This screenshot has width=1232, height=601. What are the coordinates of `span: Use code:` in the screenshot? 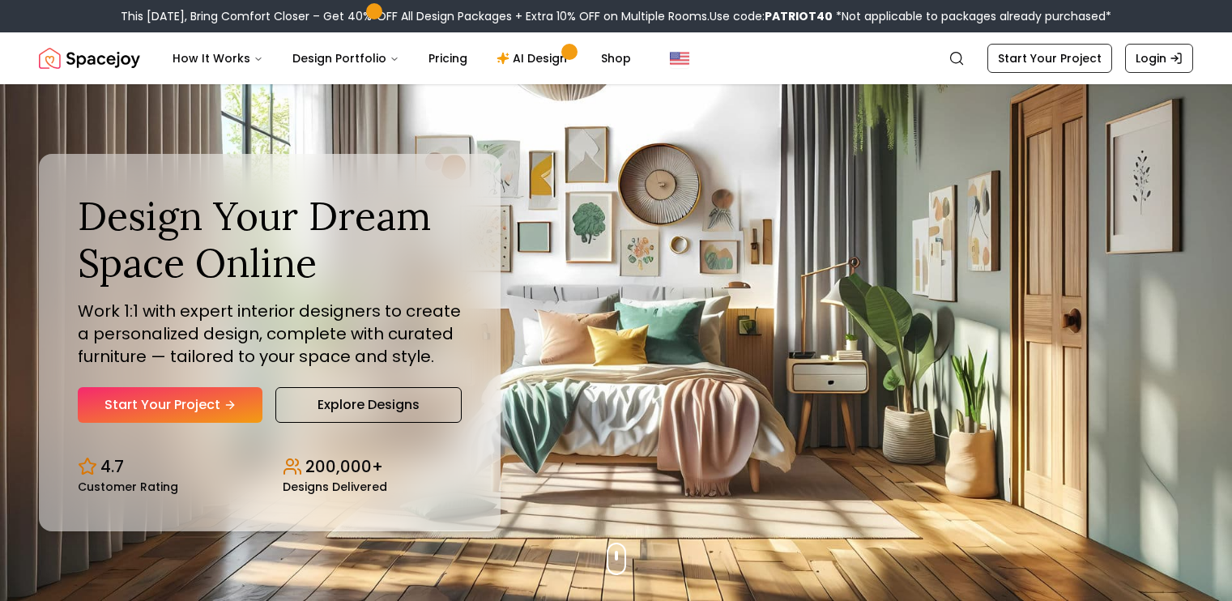 It's located at (771, 16).